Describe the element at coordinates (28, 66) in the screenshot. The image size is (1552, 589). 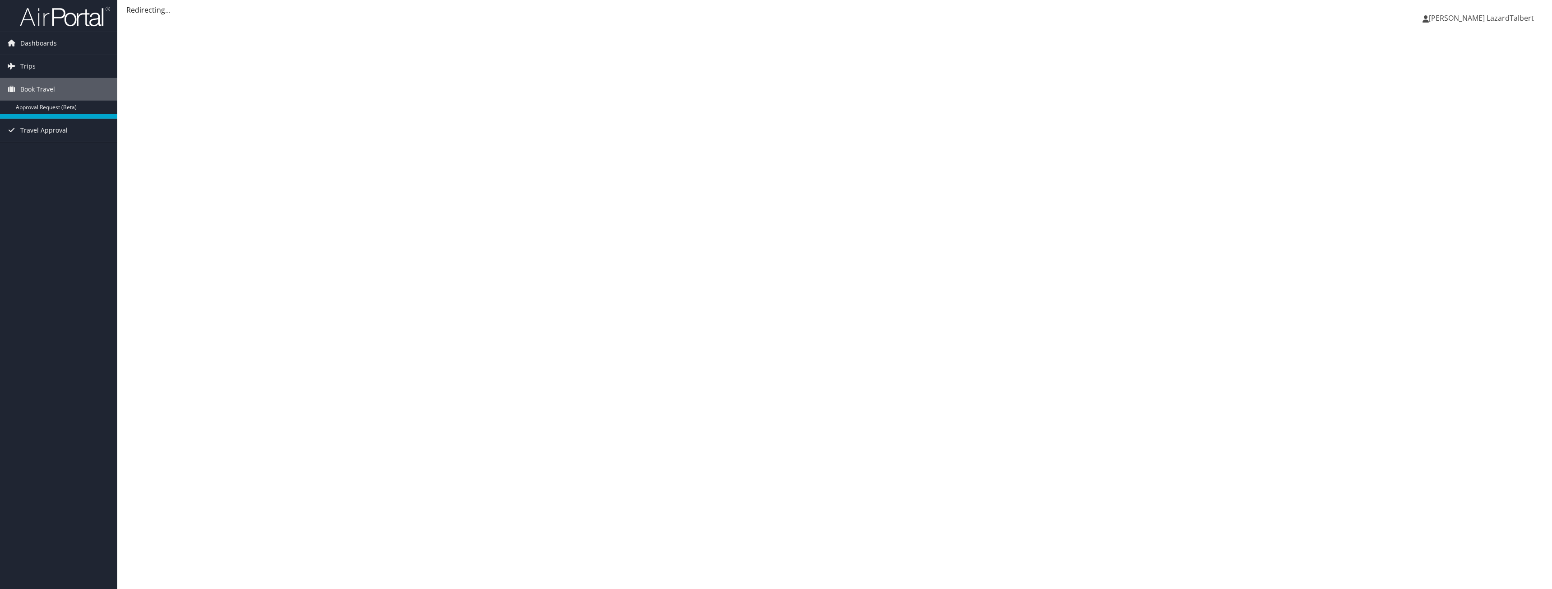
I see `span: Trips` at that location.